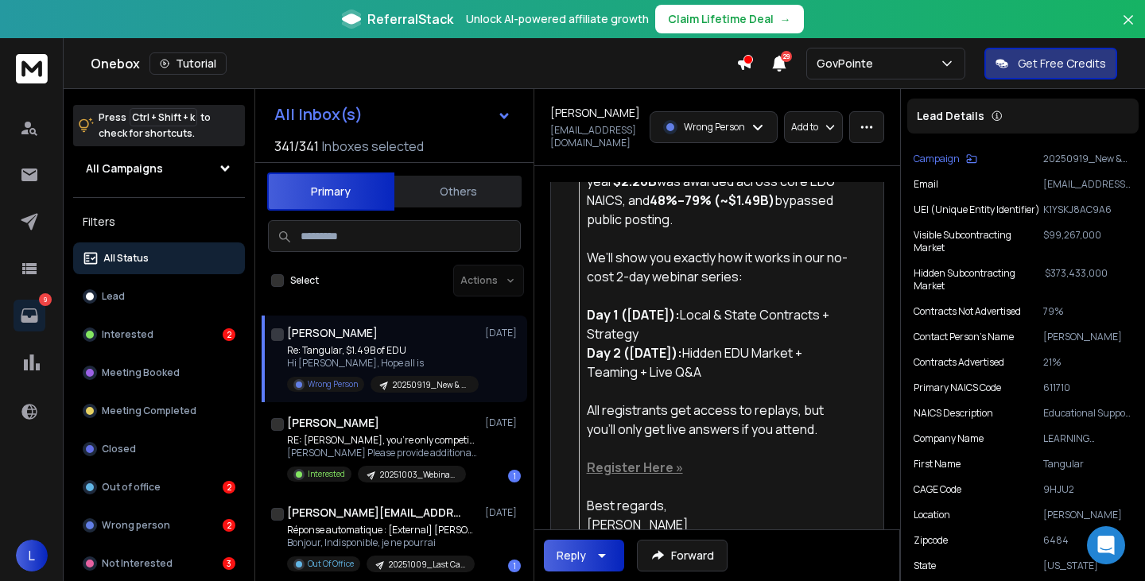  Describe the element at coordinates (1088, 541) in the screenshot. I see `p: 6484` at that location.